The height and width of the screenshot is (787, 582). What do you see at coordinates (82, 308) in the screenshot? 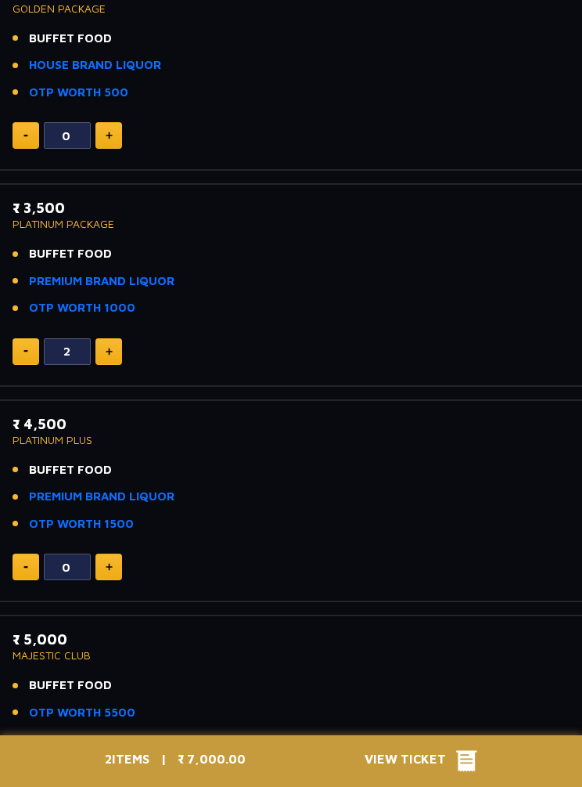
I see `a: OTP WORTH 1000` at bounding box center [82, 308].